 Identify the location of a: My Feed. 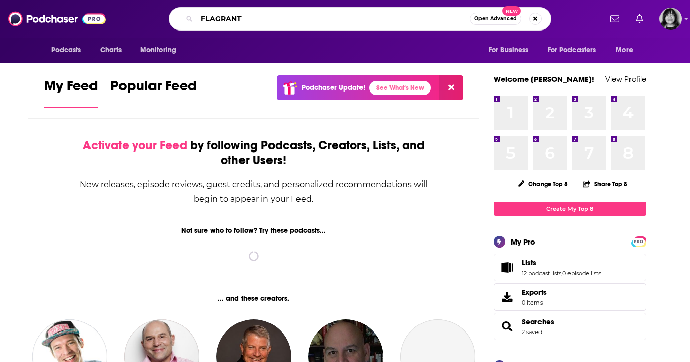
(71, 93).